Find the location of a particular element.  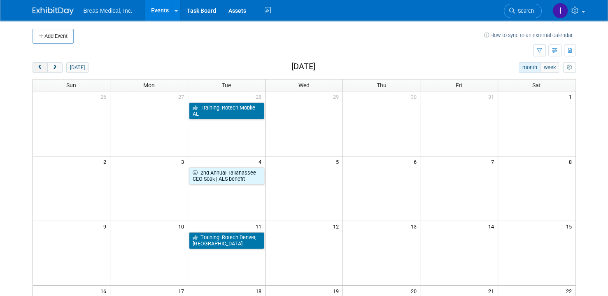

img: ExhibitDay is located at coordinates (53, 11).